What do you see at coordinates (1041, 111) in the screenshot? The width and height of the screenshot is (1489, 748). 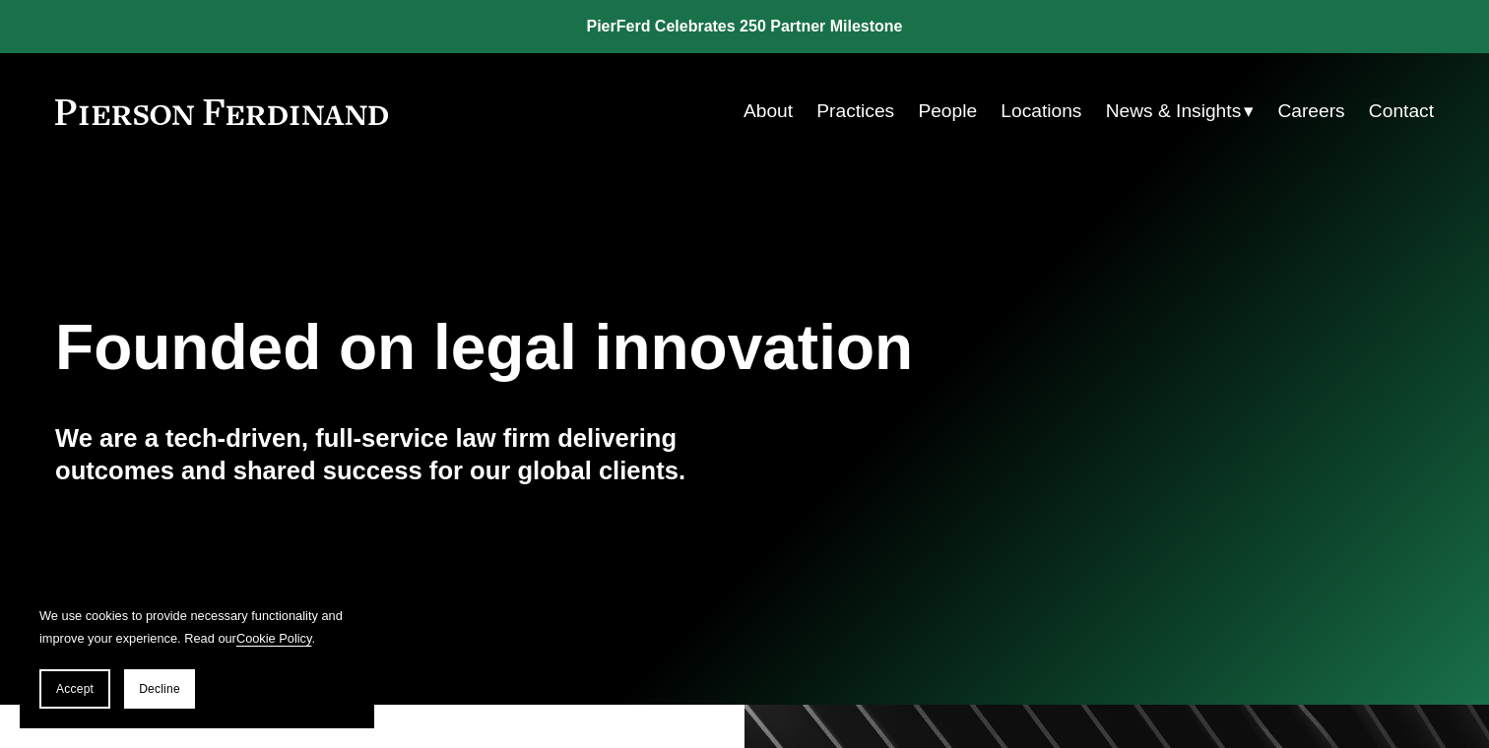 I see `a: Locations` at bounding box center [1041, 111].